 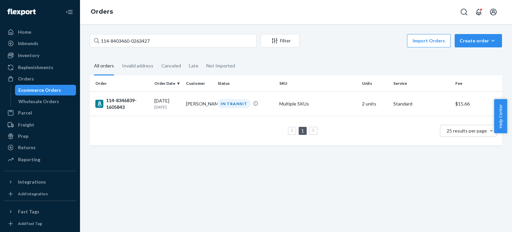 I want to click on th: Fee, so click(x=477, y=83).